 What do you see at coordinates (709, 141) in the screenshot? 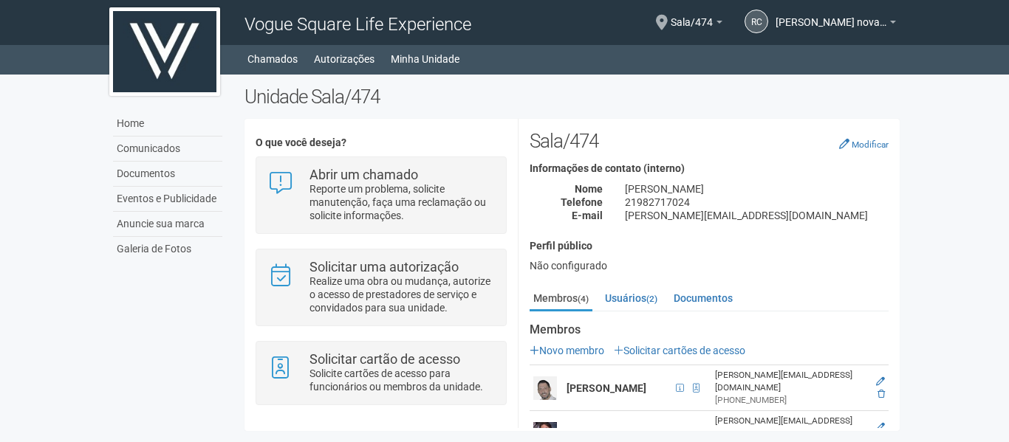
I see `h2: Sala/474` at bounding box center [709, 141].